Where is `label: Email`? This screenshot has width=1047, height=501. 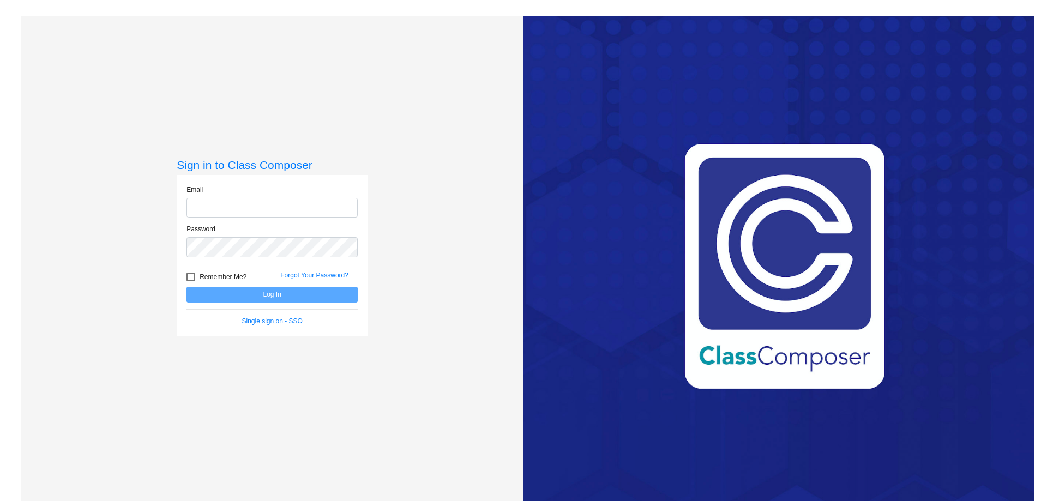
label: Email is located at coordinates (195, 190).